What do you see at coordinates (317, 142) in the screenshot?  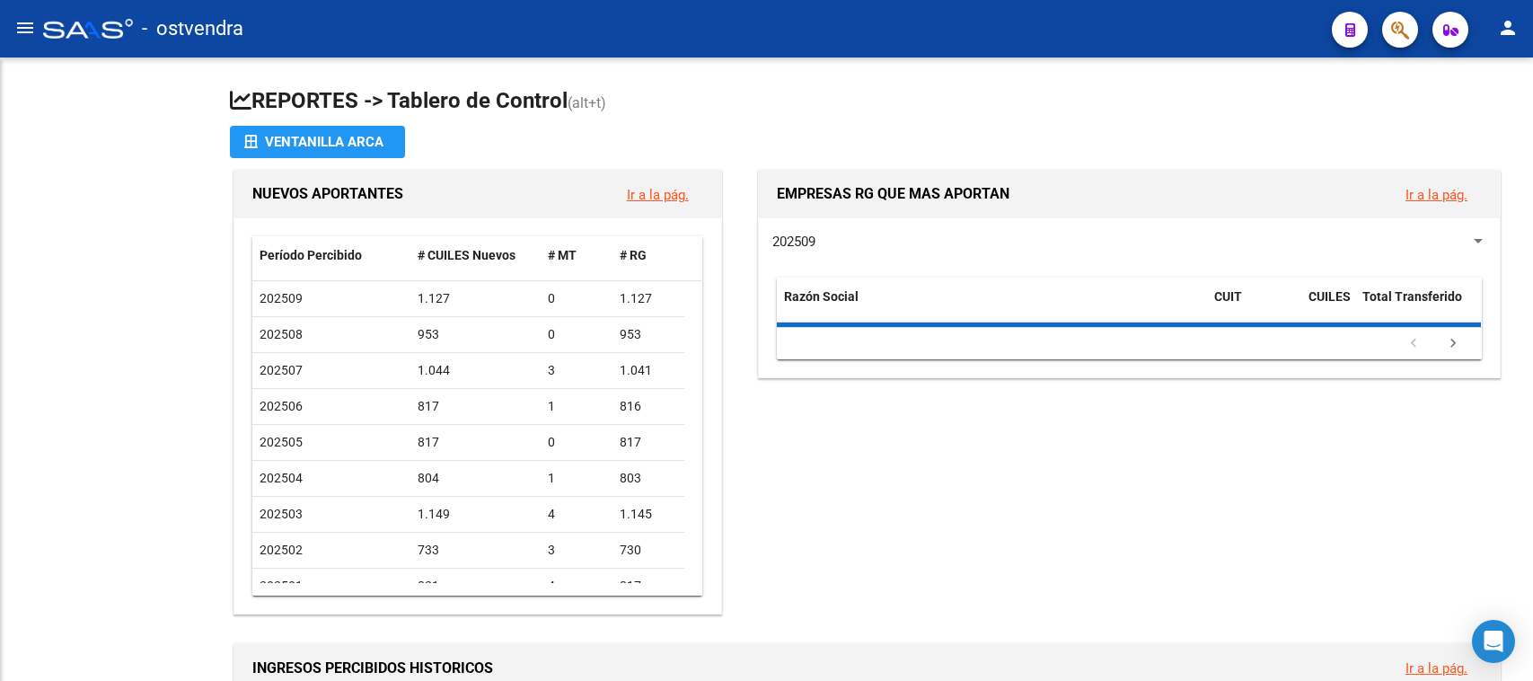 I see `div: Ventanilla ARCA` at bounding box center [317, 142].